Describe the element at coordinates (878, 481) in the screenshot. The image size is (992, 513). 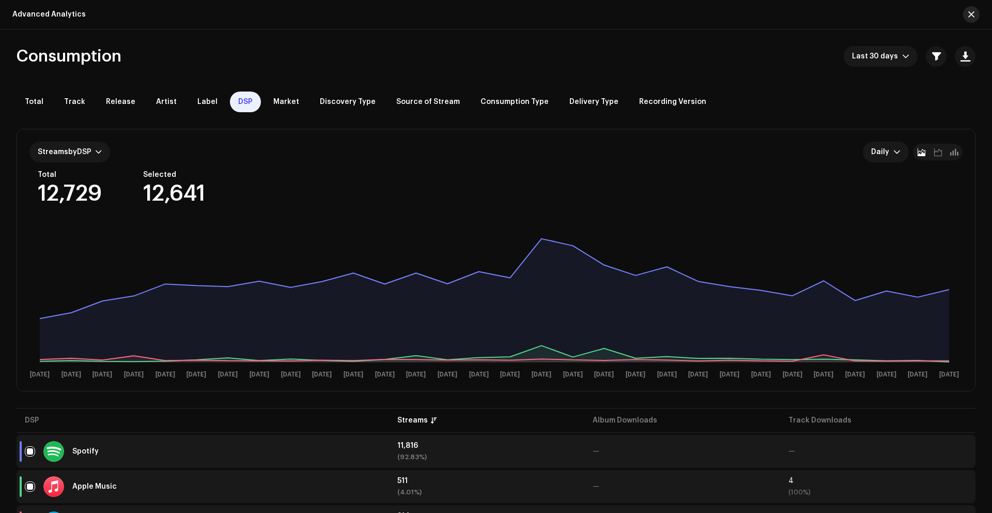
I see `div: 4` at that location.